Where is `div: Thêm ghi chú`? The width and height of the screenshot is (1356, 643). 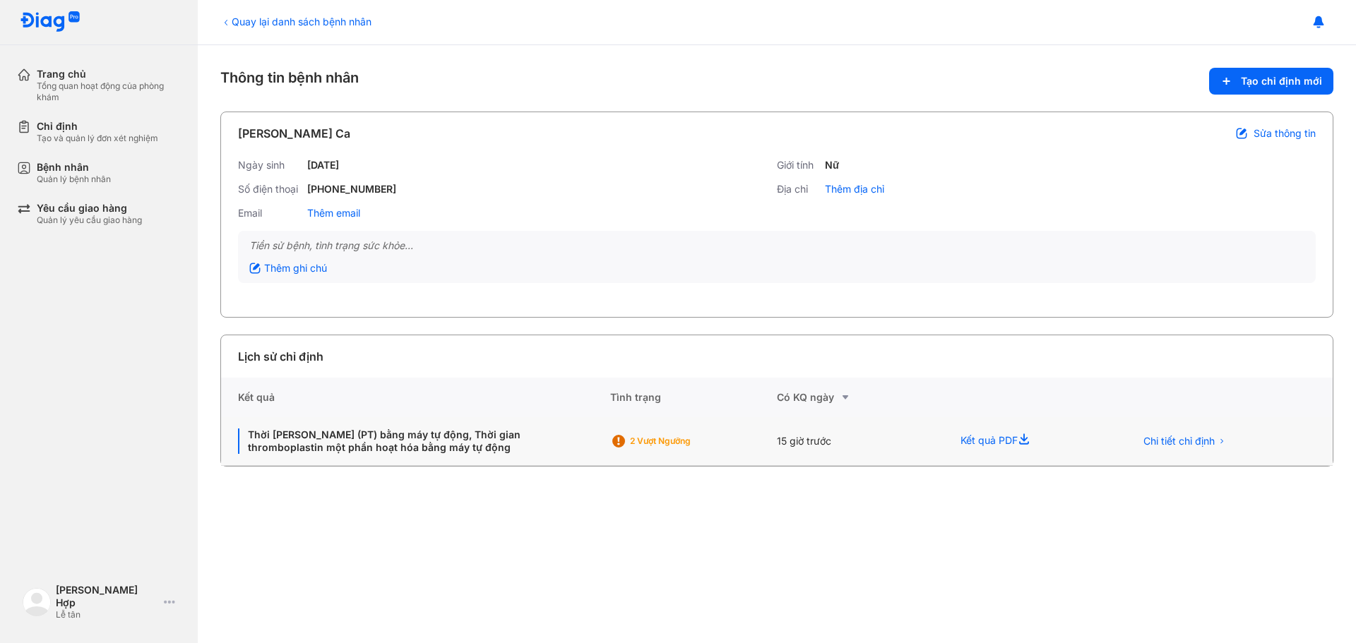 div: Thêm ghi chú is located at coordinates (288, 268).